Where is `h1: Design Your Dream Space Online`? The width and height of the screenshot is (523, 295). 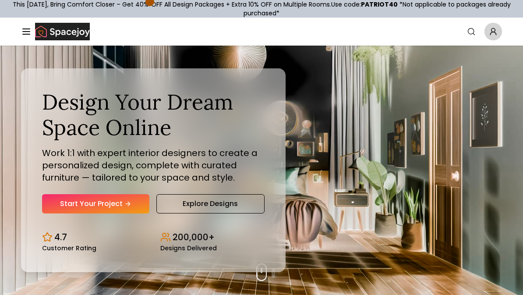 h1: Design Your Dream Space Online is located at coordinates (153, 114).